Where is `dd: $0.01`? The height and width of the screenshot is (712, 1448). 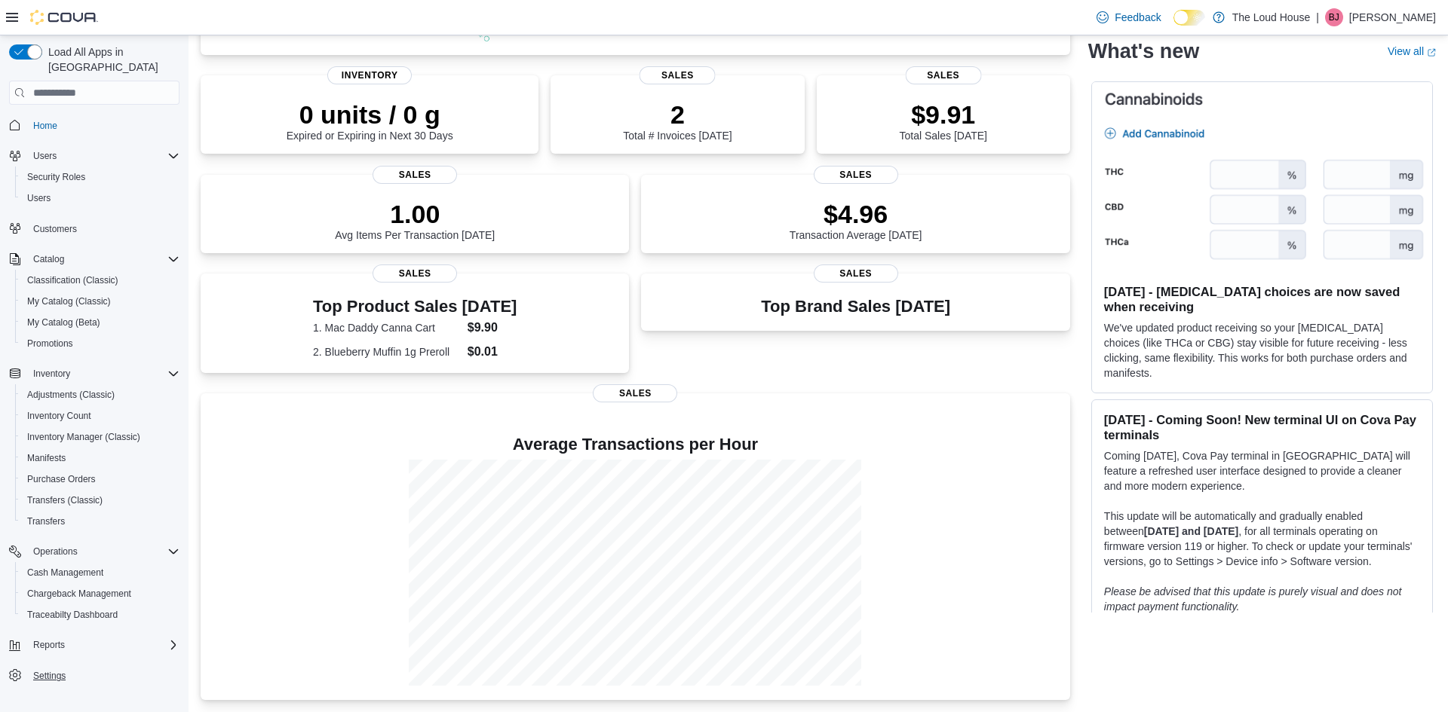
dd: $0.01 is located at coordinates (492, 352).